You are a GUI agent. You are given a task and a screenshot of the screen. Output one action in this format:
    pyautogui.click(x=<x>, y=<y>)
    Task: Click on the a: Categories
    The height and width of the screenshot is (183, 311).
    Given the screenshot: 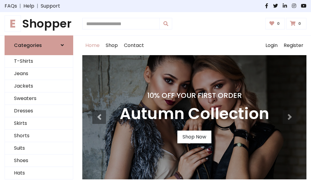 What is the action you would take?
    pyautogui.click(x=39, y=45)
    